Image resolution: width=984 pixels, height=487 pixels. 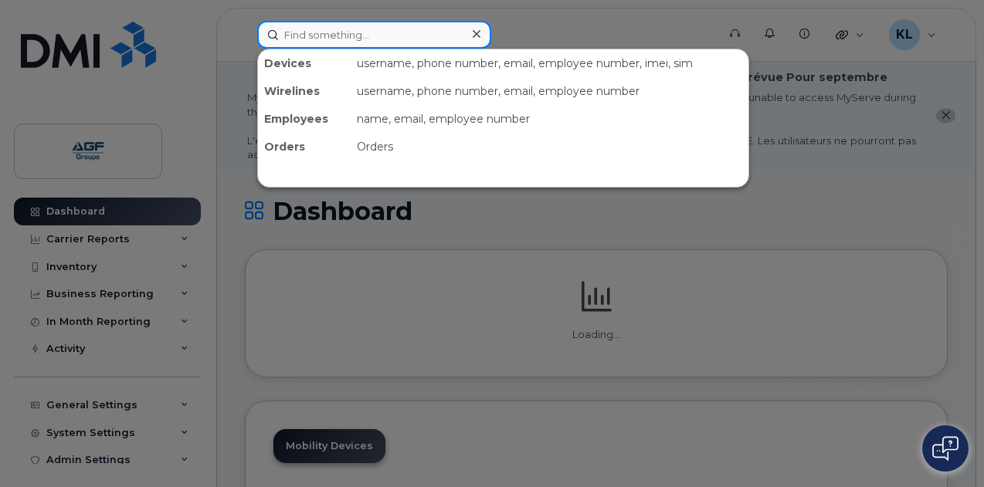 I want to click on div: name, email, employee number, so click(x=549, y=119).